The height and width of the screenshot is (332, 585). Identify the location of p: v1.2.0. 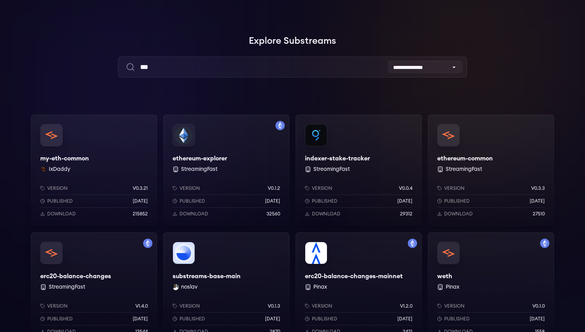
(406, 306).